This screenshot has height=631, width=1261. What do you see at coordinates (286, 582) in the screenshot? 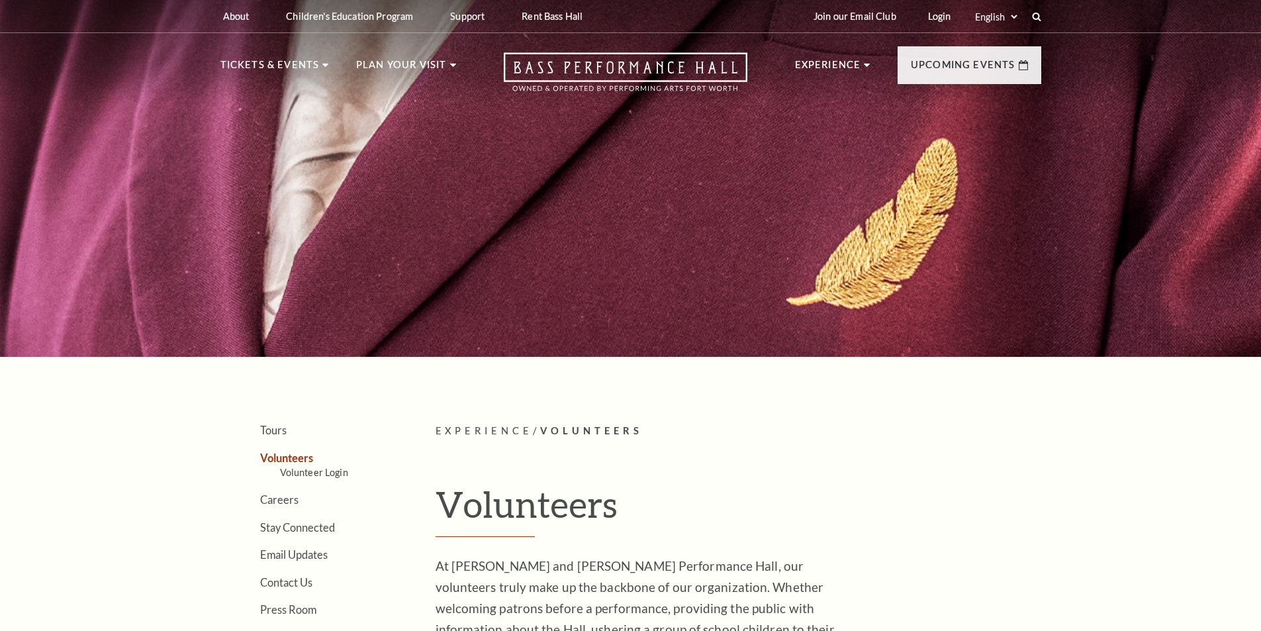
I see `a: Contact Us` at bounding box center [286, 582].